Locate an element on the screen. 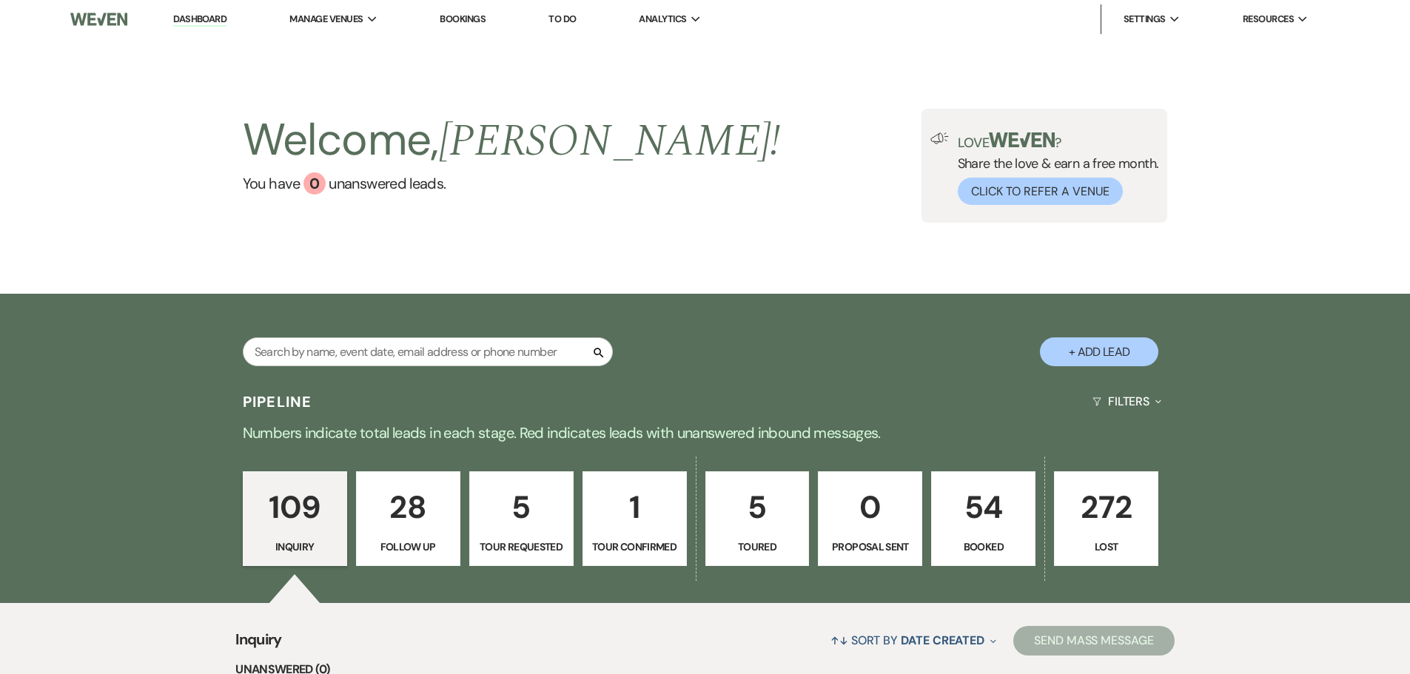  p: Booked is located at coordinates (983, 547).